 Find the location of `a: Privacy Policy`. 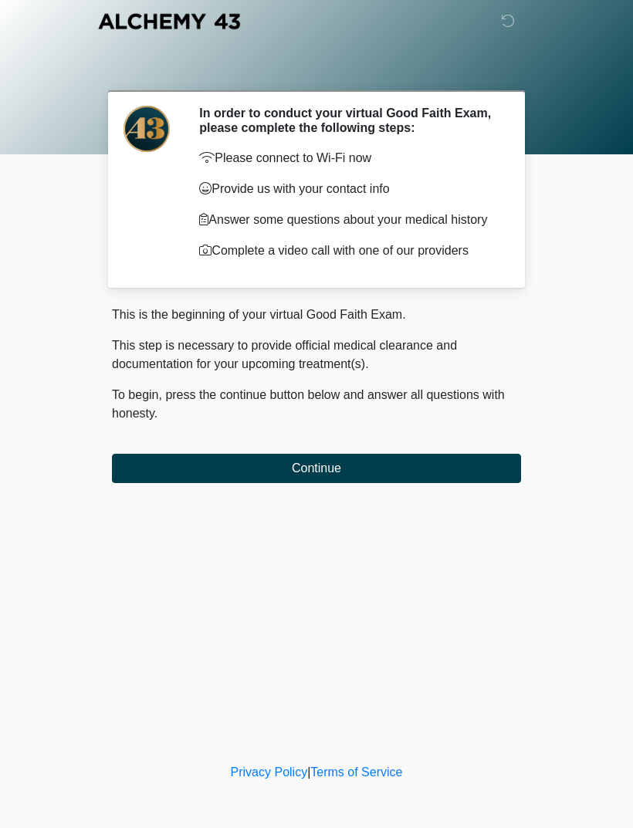

a: Privacy Policy is located at coordinates (269, 772).